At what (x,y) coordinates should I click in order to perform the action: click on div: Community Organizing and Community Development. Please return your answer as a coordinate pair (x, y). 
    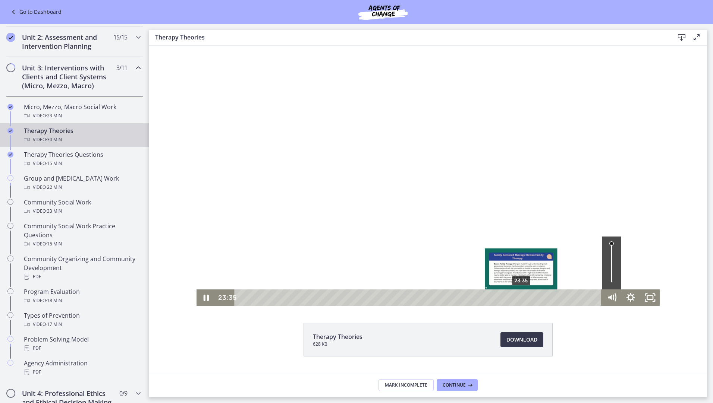
    Looking at the image, I should click on (82, 268).